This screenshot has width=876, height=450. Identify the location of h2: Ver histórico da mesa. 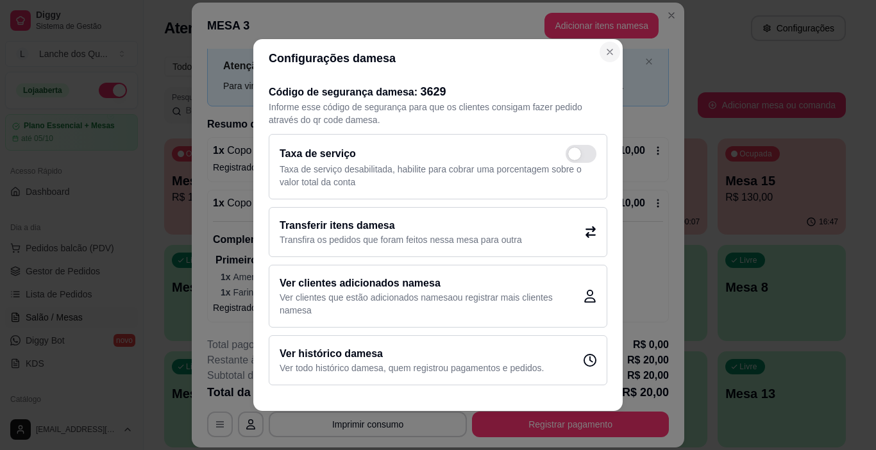
(412, 354).